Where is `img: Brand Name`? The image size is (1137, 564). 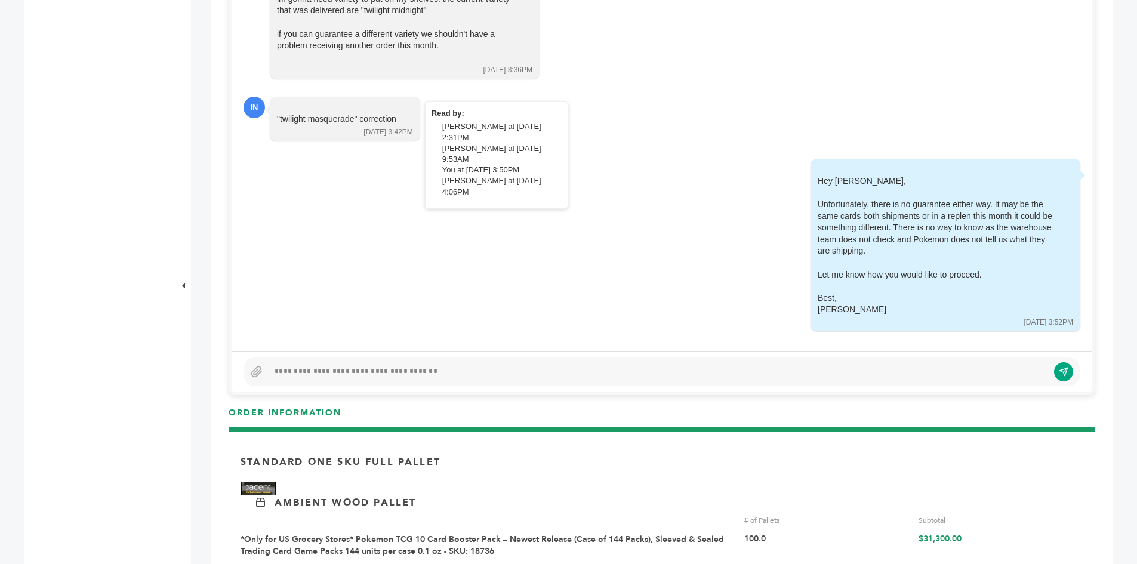
img: Brand Name is located at coordinates (258, 489).